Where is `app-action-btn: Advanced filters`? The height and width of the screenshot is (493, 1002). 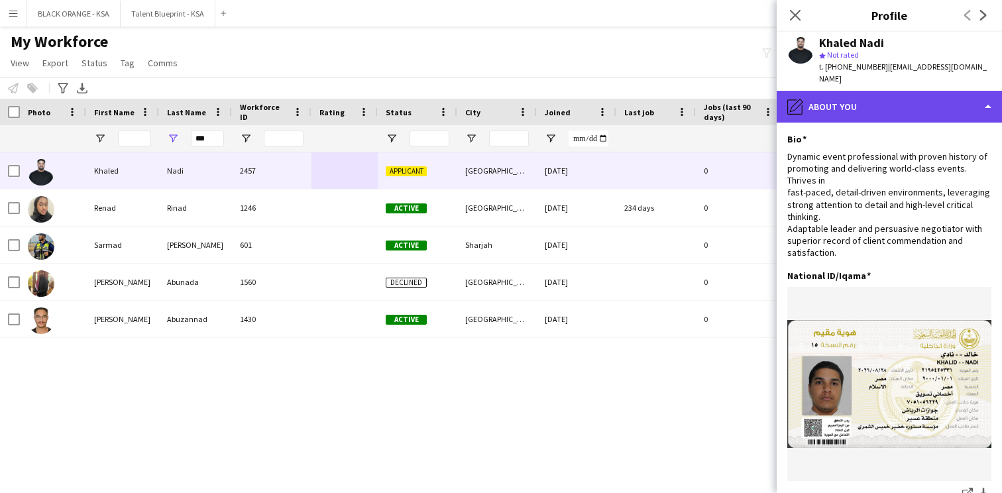
app-action-btn: Advanced filters is located at coordinates (63, 88).